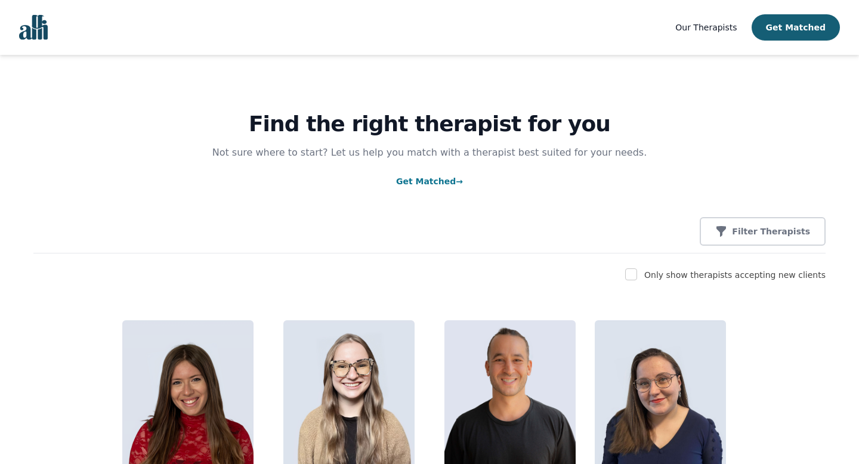 The image size is (859, 464). I want to click on button: Get Matched, so click(796, 27).